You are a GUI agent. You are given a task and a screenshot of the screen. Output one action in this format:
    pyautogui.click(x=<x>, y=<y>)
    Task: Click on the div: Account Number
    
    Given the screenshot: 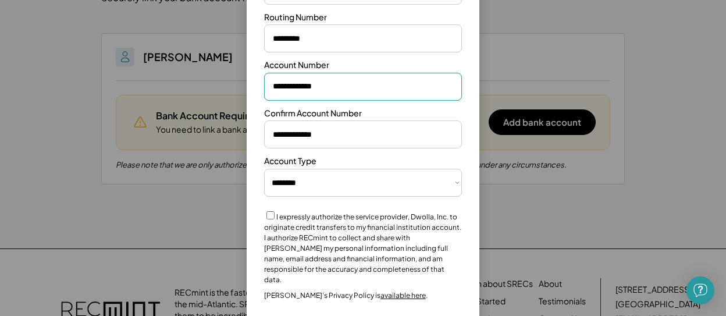 What is the action you would take?
    pyautogui.click(x=297, y=65)
    